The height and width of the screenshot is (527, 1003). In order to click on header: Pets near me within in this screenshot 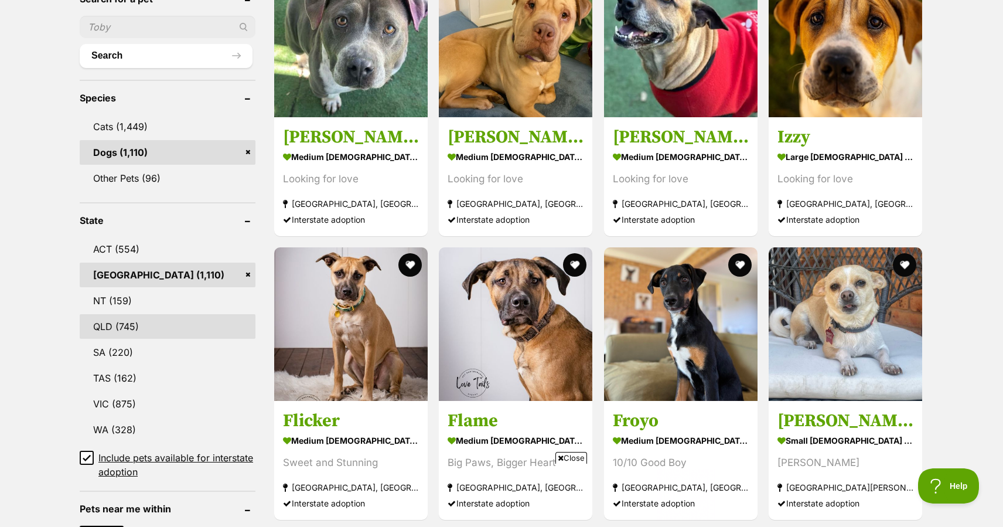, I will do `click(168, 509)`.